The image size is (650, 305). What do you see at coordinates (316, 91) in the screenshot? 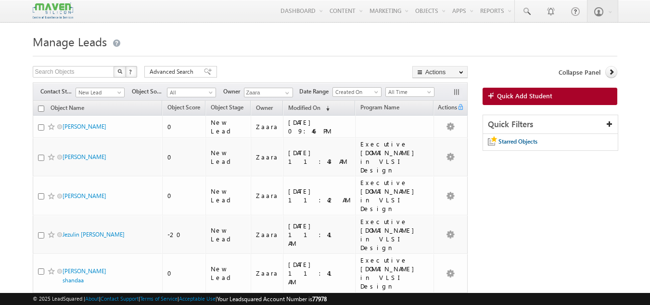
I see `span: Date Range` at bounding box center [316, 91].